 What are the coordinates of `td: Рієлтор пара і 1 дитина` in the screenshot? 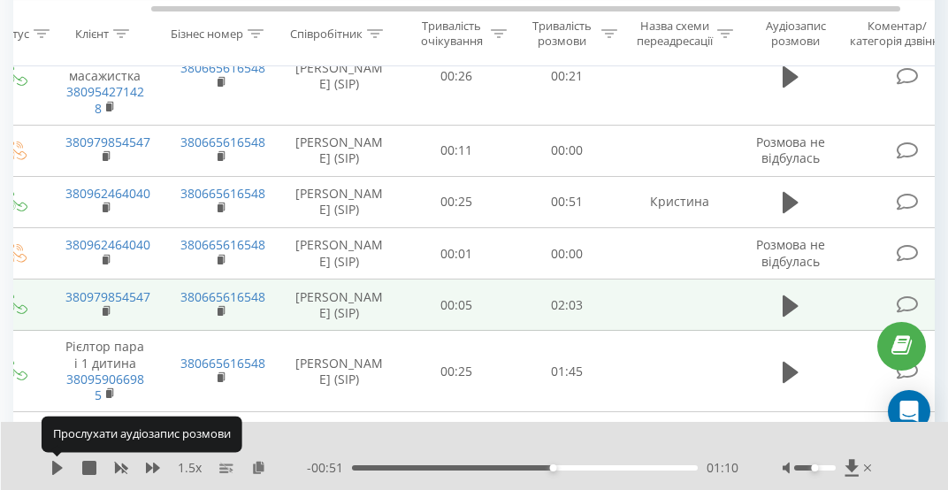 It's located at (105, 371).